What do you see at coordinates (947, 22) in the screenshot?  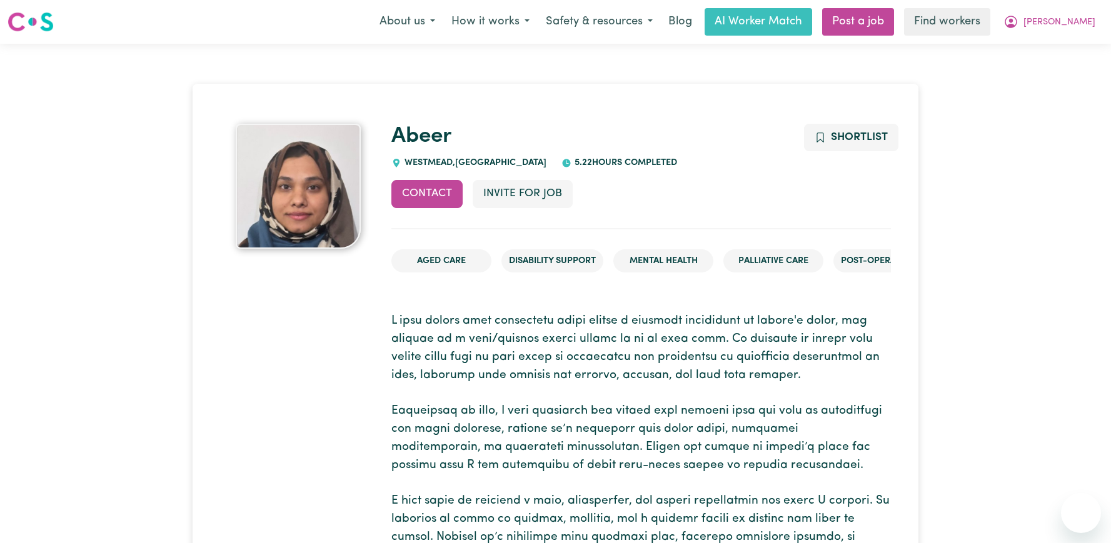 I see `a: Find workers` at bounding box center [947, 22].